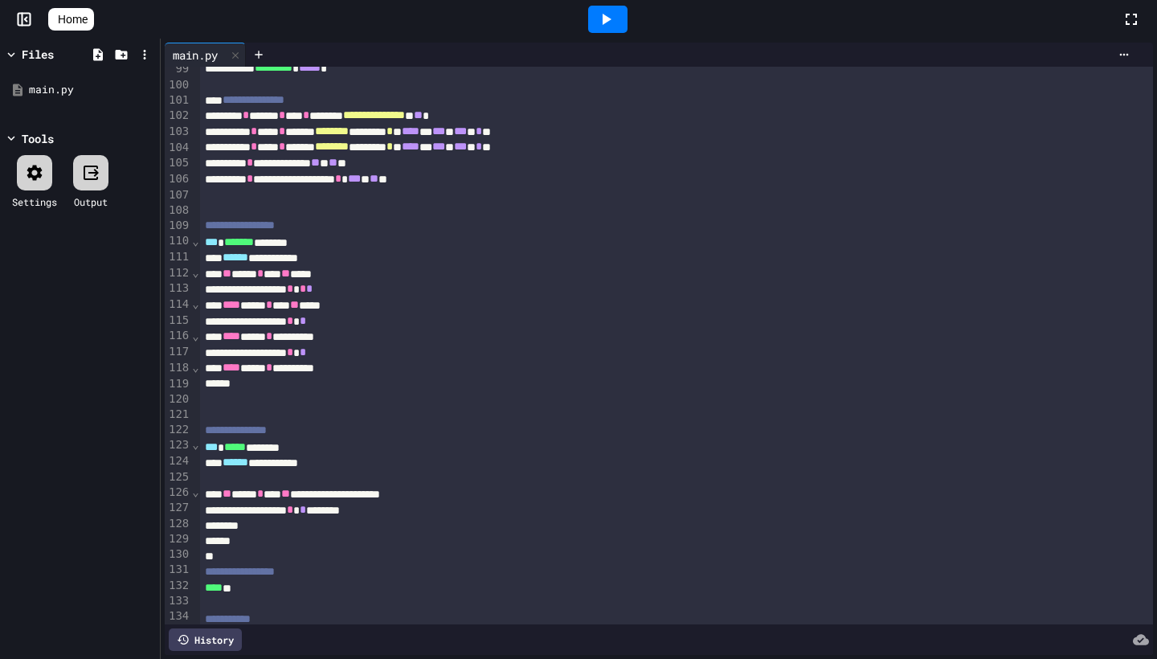 The height and width of the screenshot is (659, 1157). Describe the element at coordinates (178, 179) in the screenshot. I see `div: 106` at that location.